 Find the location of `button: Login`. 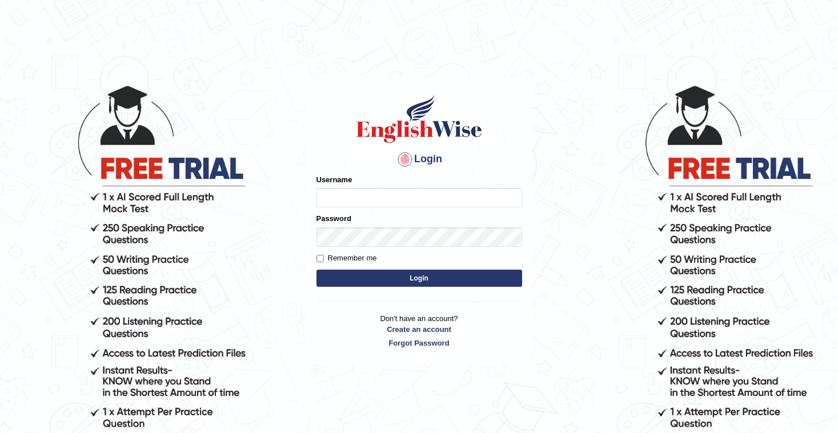

button: Login is located at coordinates (419, 278).